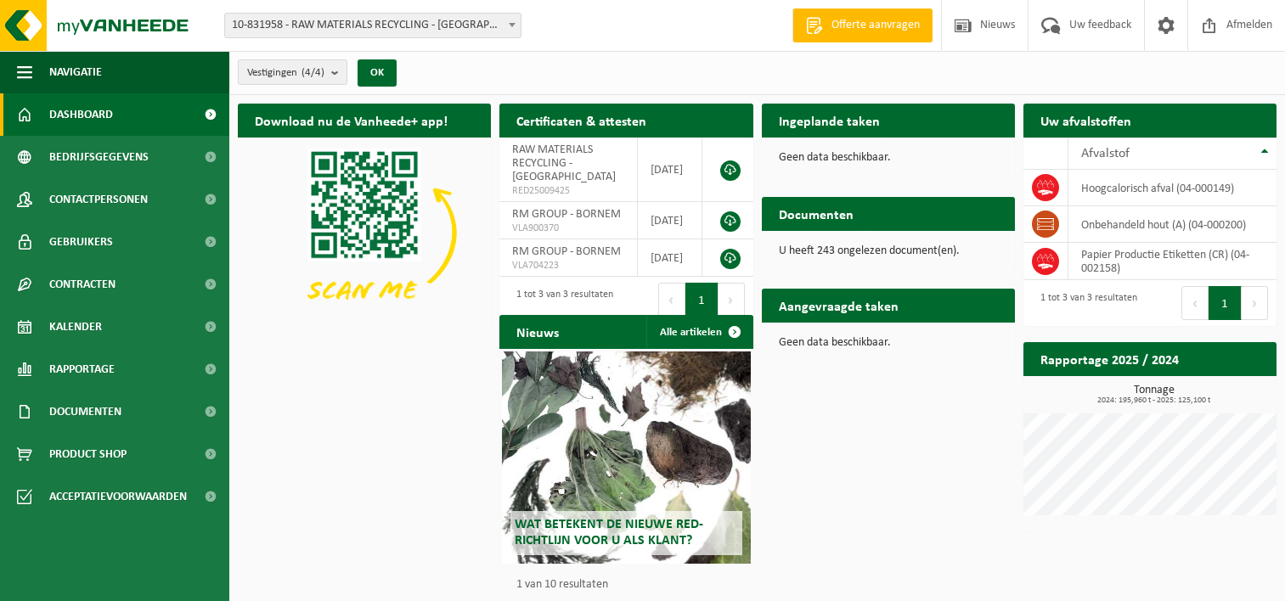 This screenshot has height=601, width=1285. Describe the element at coordinates (862, 25) in the screenshot. I see `a: Offerte aanvragen` at that location.